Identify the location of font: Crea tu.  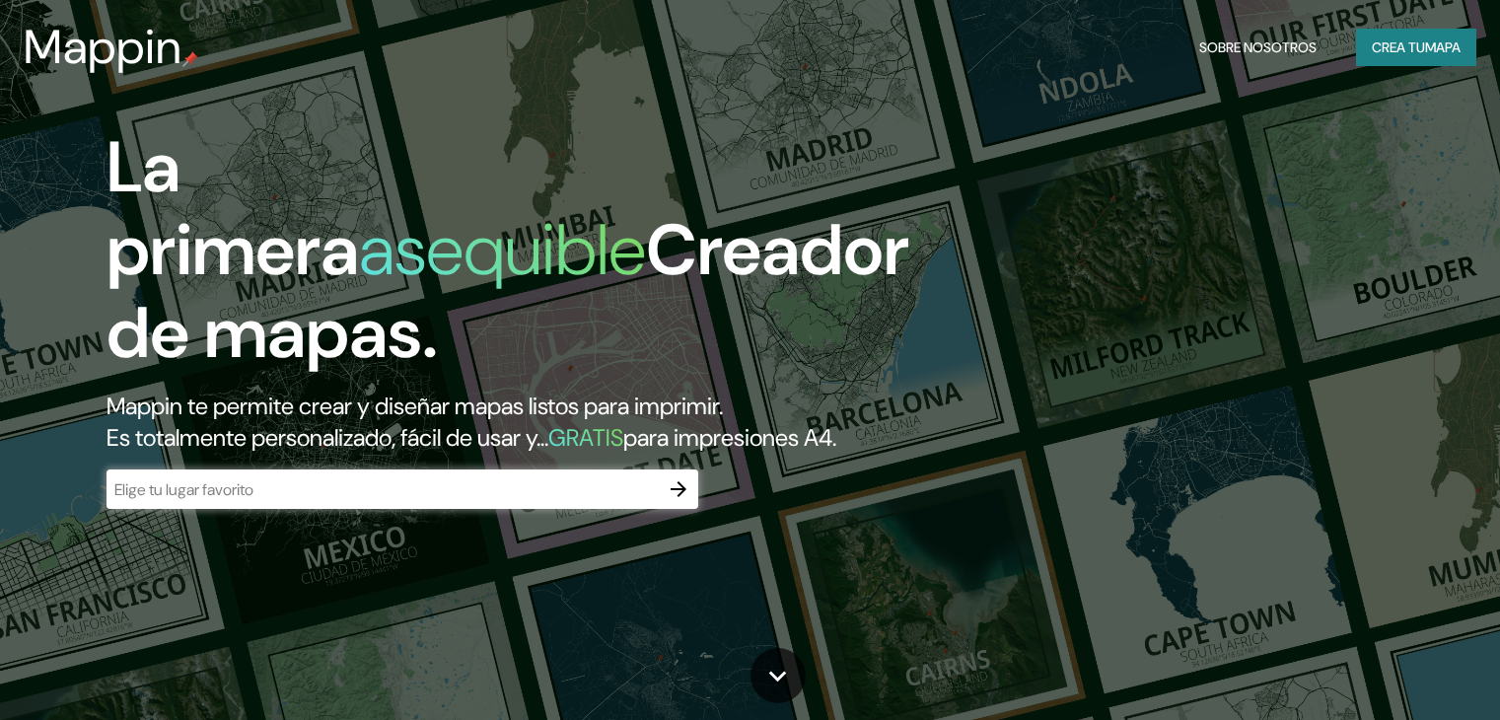
(1398, 47).